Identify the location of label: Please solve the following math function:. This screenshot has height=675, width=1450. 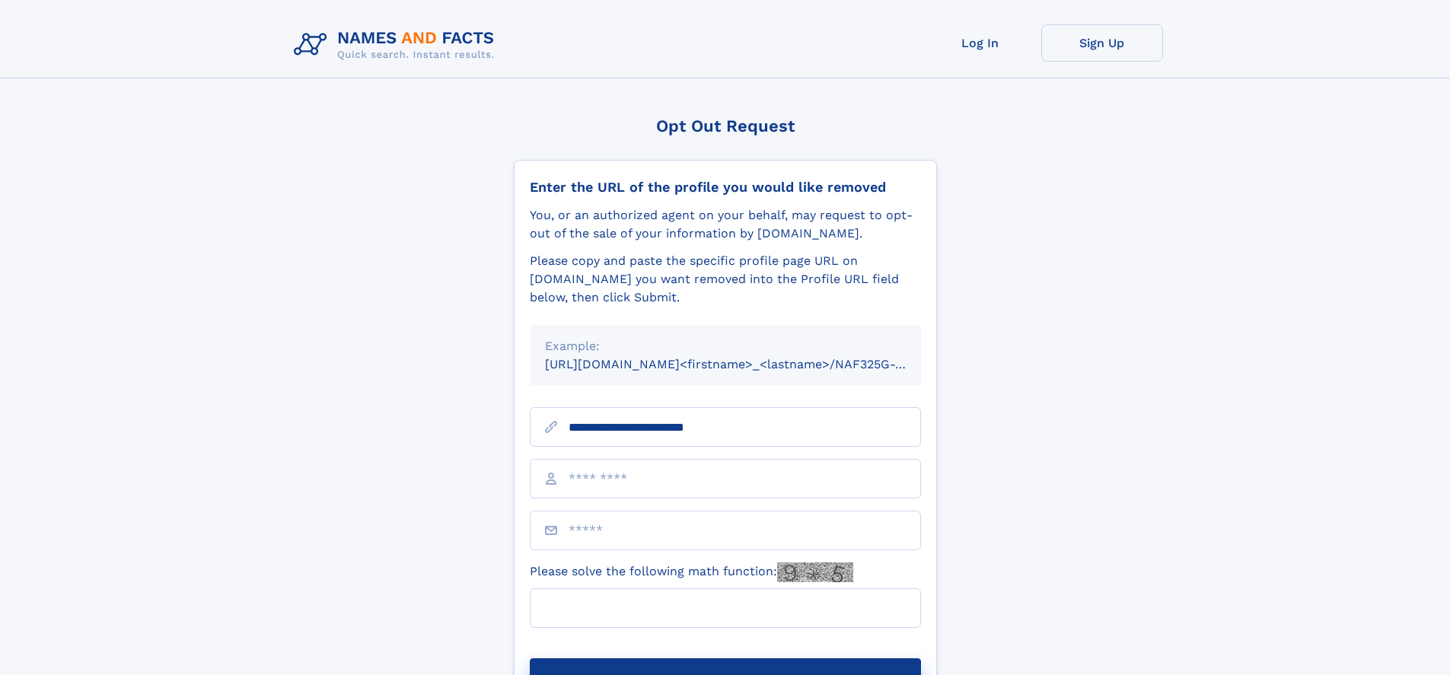
(691, 572).